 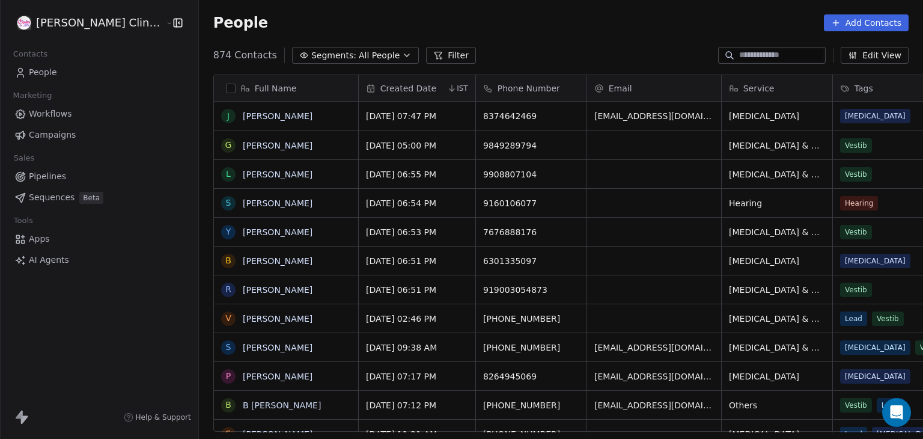 What do you see at coordinates (777, 88) in the screenshot?
I see `div: Service` at bounding box center [777, 88].